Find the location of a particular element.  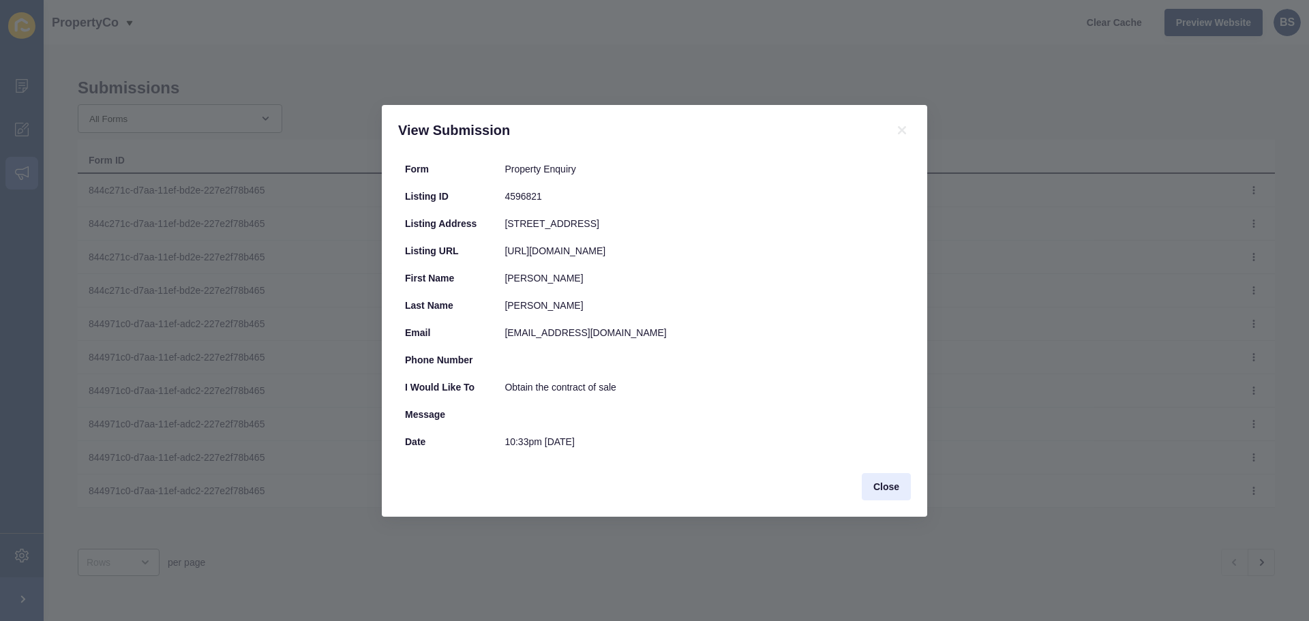

b: Email is located at coordinates (417, 333).